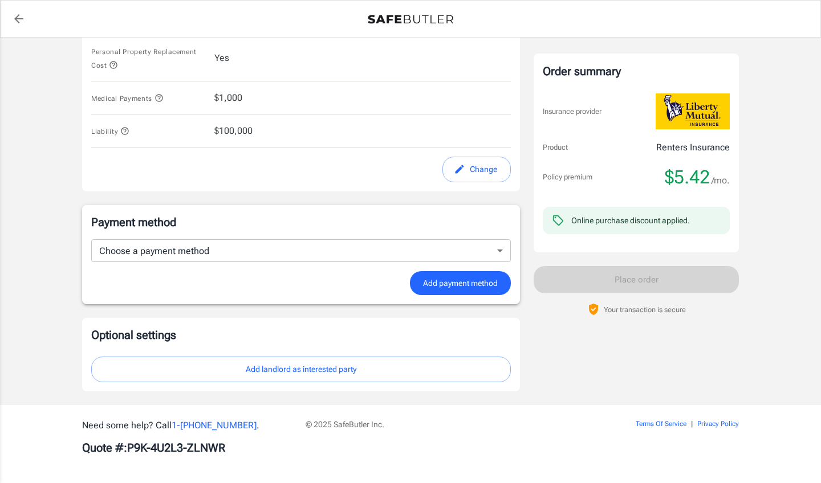  I want to click on img: Back to quotes, so click(410, 19).